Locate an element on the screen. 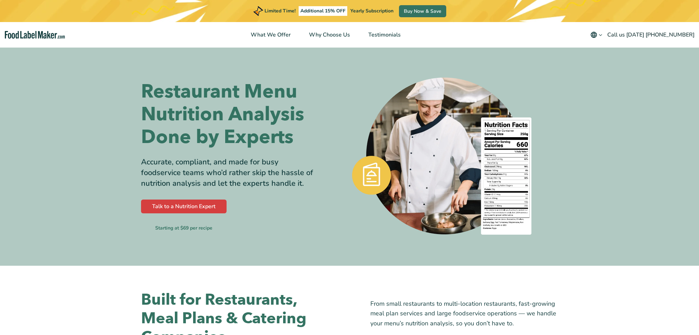  span: Additional 15% OFF is located at coordinates (323, 11).